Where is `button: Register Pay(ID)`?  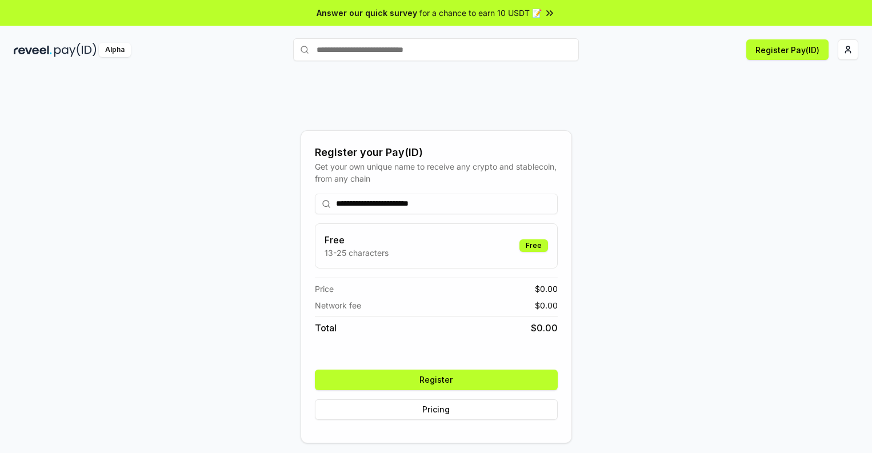 button: Register Pay(ID) is located at coordinates (788, 50).